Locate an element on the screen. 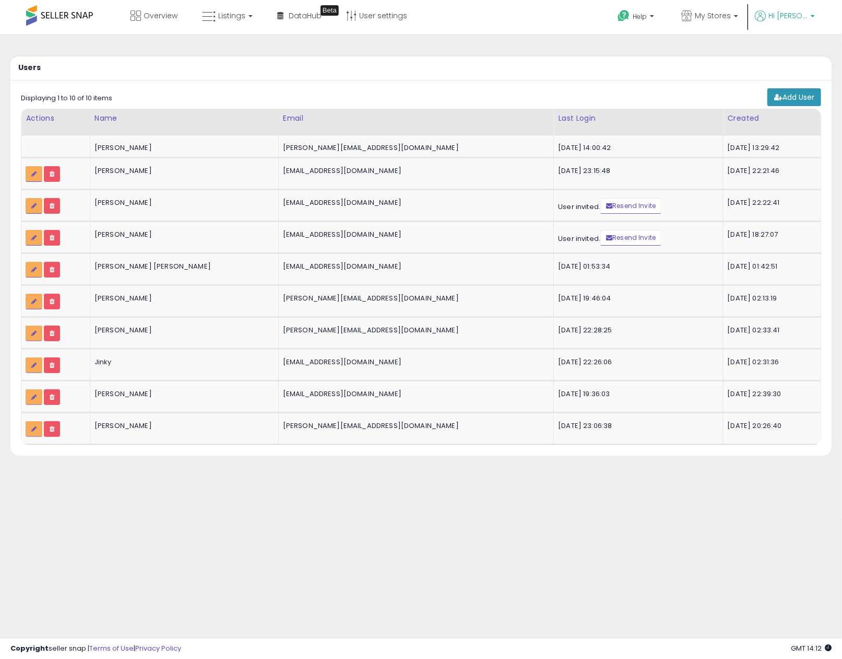  h5: Users is located at coordinates (29, 67).